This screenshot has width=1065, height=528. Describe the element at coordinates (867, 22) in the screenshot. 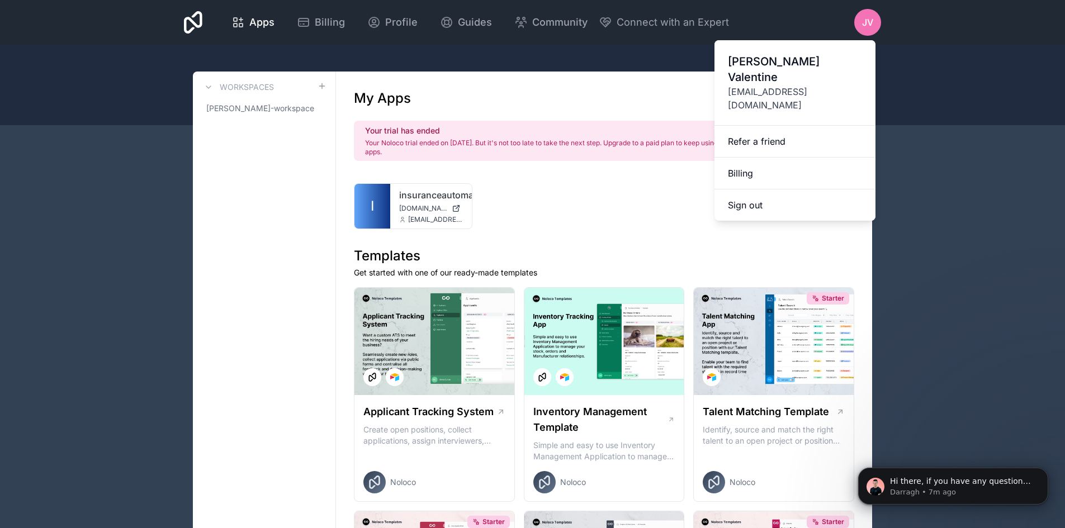

I see `span: JV` at that location.